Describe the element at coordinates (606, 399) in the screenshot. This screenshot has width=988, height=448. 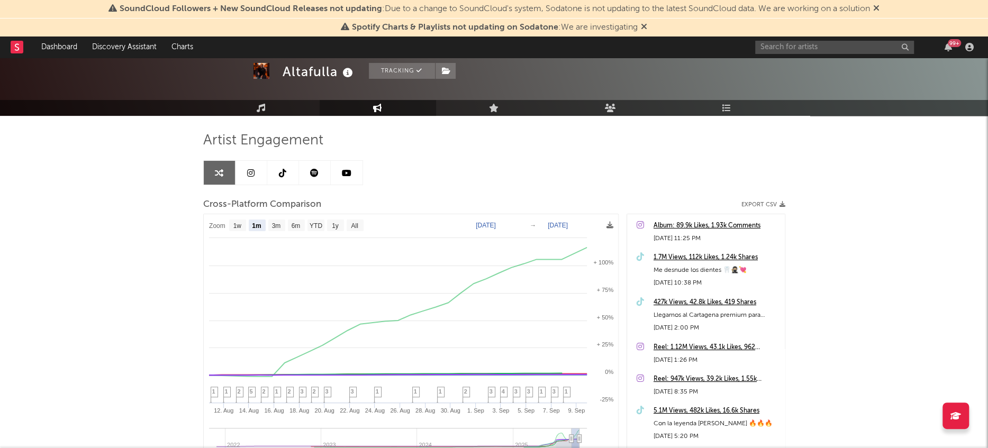
I see `text: -25%` at that location.